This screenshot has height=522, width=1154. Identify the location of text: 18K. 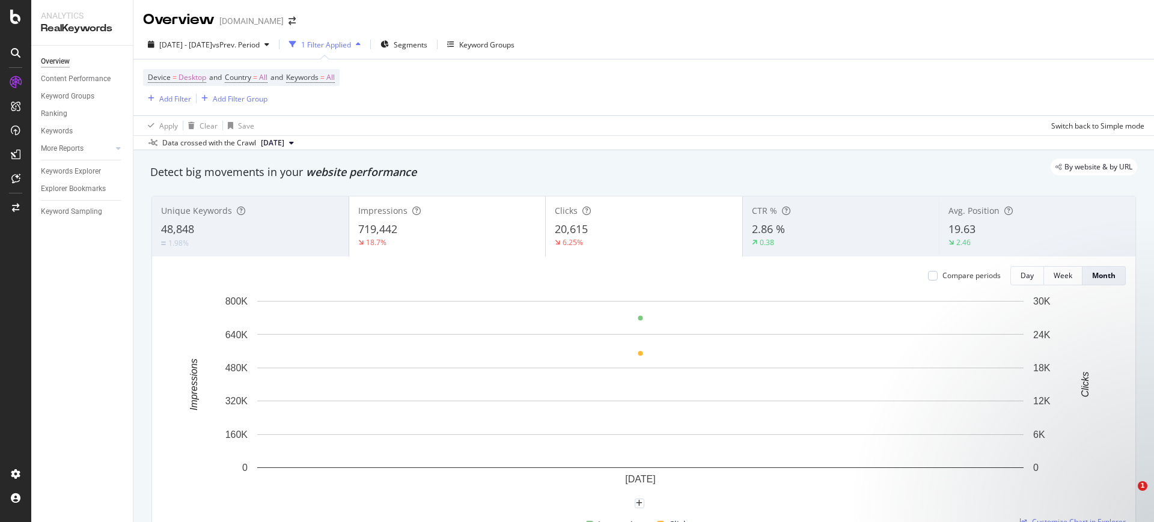
(1042, 368).